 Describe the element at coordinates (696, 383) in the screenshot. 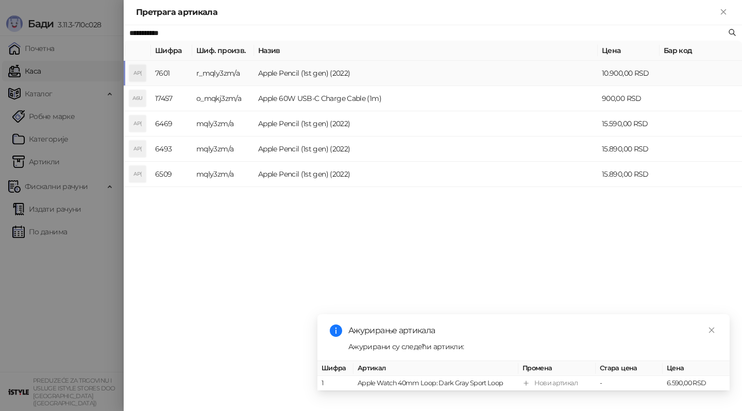

I see `td: 6.590,00 RSD` at that location.